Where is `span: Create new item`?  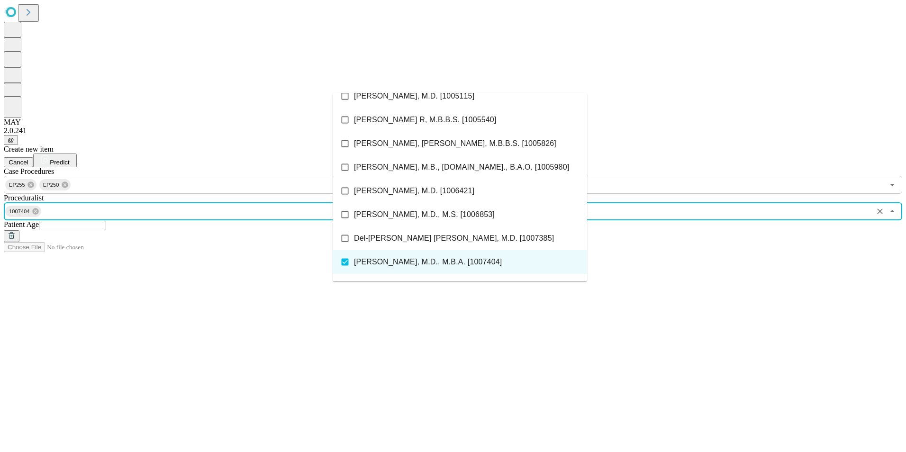
span: Create new item is located at coordinates (28, 149).